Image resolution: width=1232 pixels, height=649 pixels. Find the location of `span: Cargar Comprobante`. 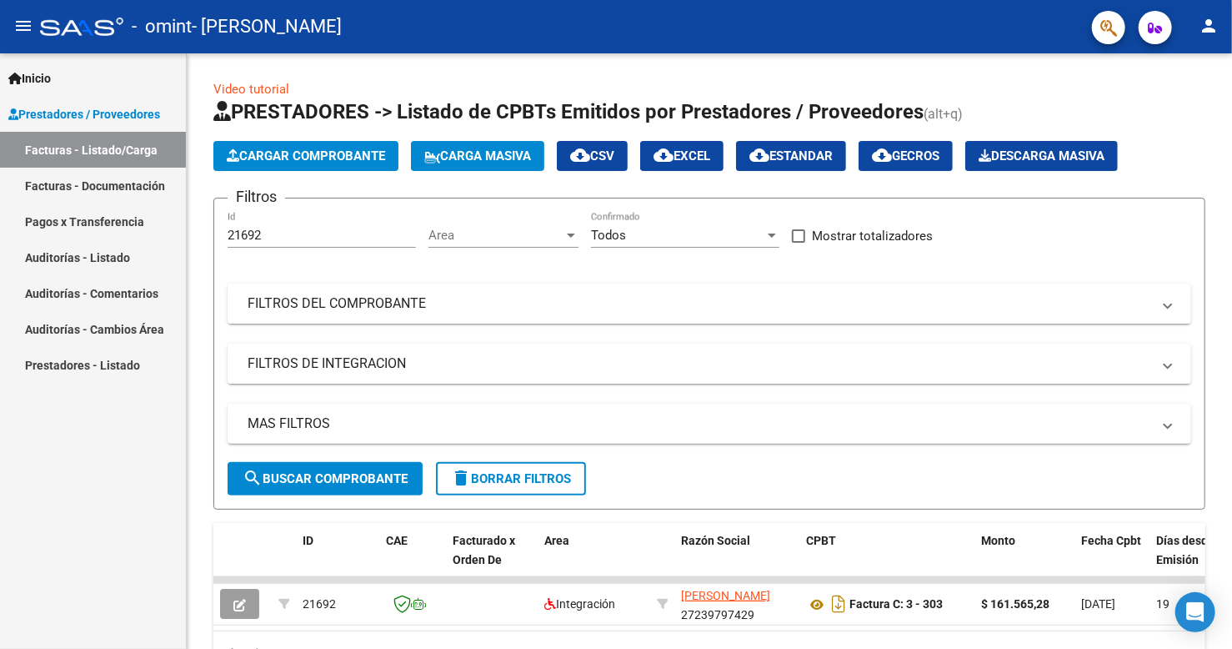

span: Cargar Comprobante is located at coordinates (306, 156).